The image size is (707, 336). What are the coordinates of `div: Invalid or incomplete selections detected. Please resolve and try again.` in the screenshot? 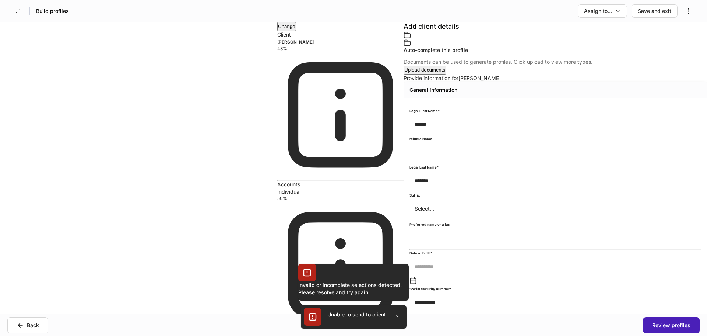 It's located at (354, 288).